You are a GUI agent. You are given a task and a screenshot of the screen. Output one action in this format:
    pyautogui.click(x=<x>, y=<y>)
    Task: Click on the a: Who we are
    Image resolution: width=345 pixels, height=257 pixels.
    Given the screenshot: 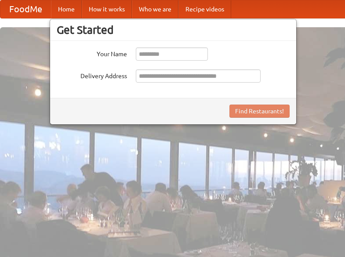 What is the action you would take?
    pyautogui.click(x=155, y=9)
    